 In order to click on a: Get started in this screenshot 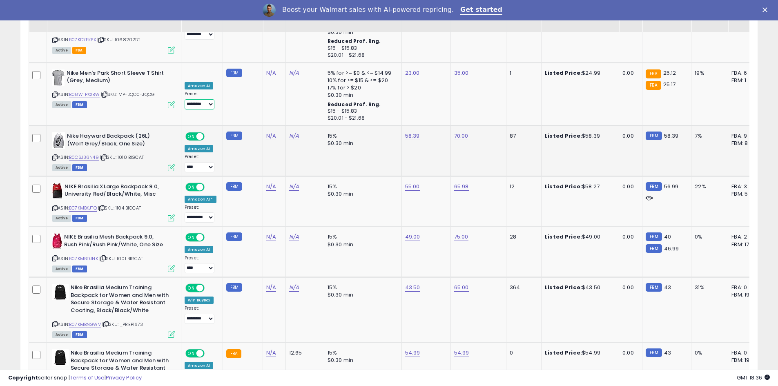, I will do `click(481, 10)`.